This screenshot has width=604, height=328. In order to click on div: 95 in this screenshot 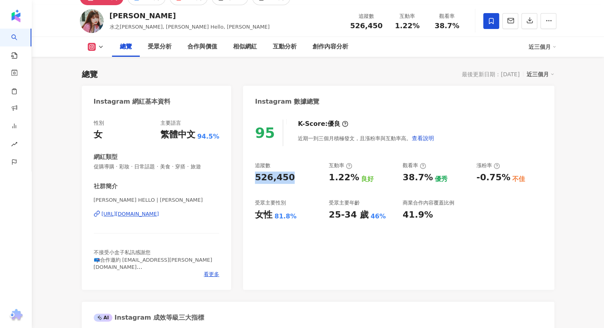, I will do `click(265, 133)`.